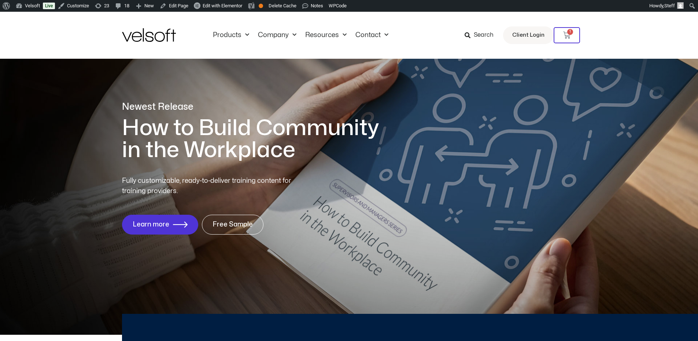 Image resolution: width=698 pixels, height=341 pixels. Describe the element at coordinates (571, 32) in the screenshot. I see `span: 1` at that location.